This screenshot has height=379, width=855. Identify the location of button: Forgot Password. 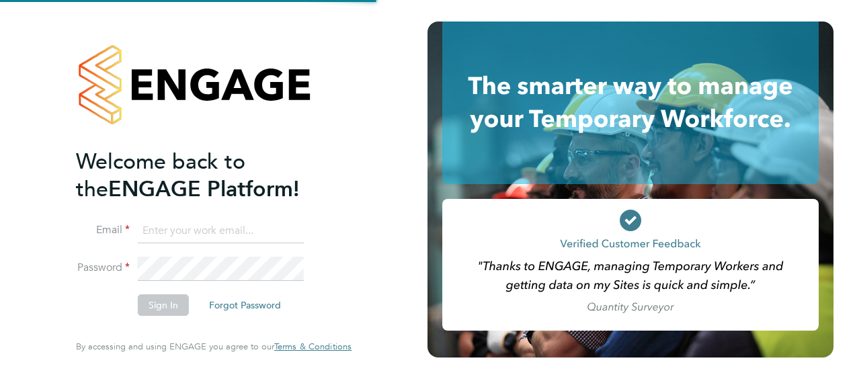
(245, 305).